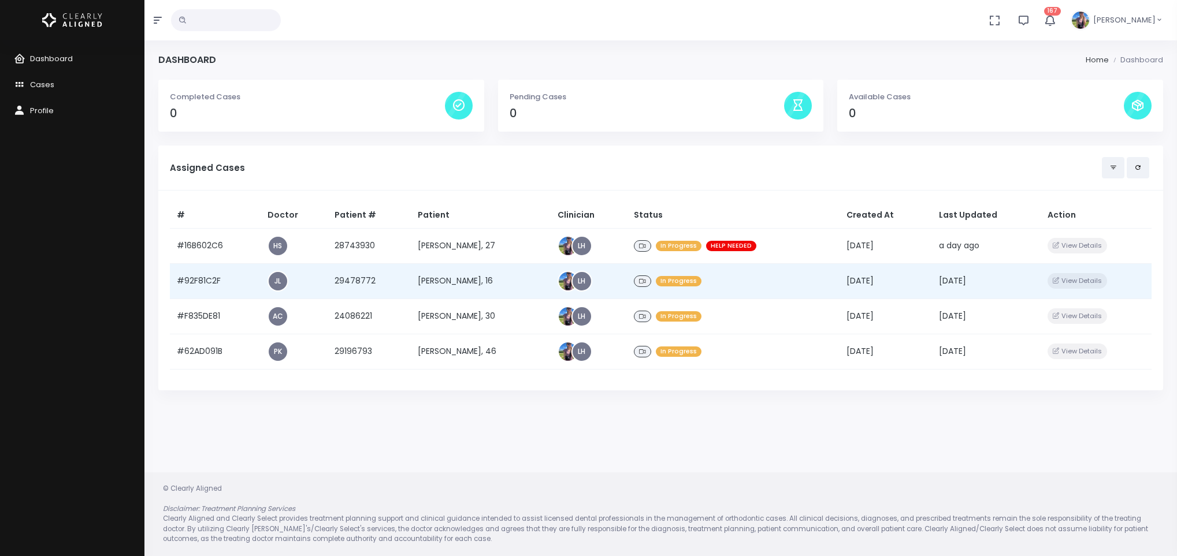 The image size is (1177, 556). I want to click on a: JL, so click(278, 281).